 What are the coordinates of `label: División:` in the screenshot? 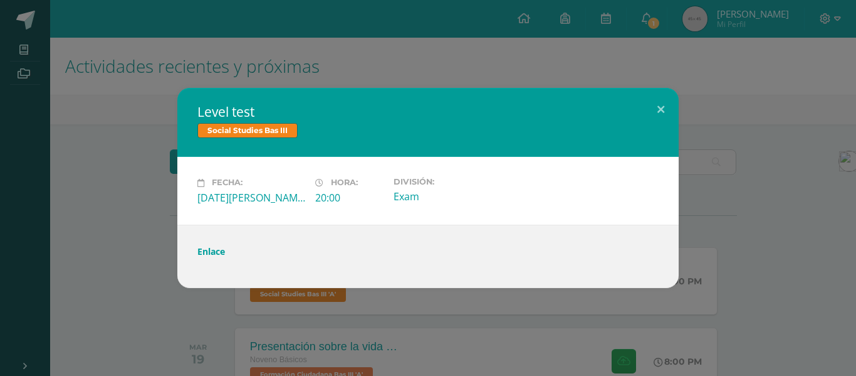 It's located at (448, 181).